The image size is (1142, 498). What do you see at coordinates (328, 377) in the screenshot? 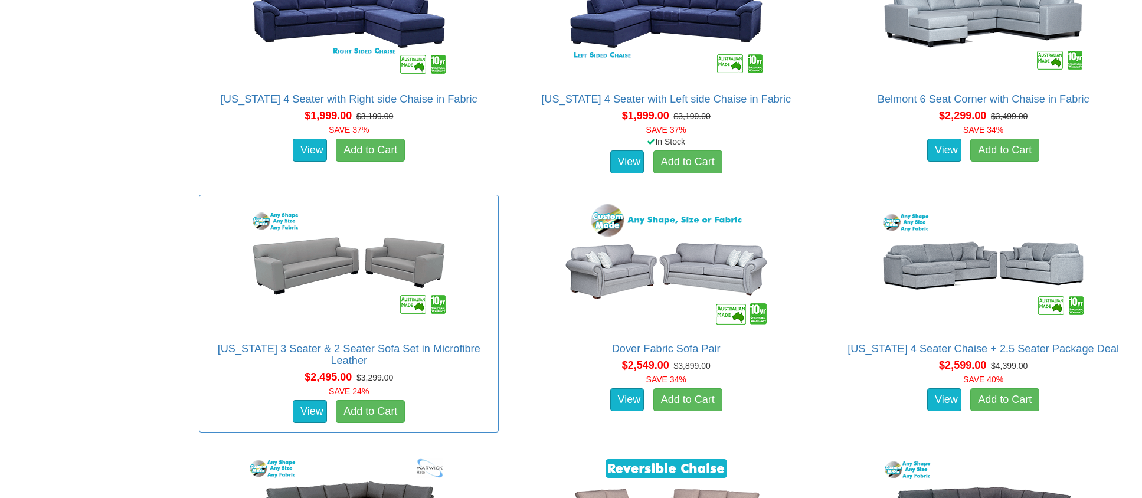
I see `span: $2,495.00` at bounding box center [328, 377].